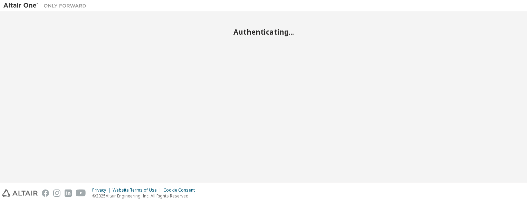  Describe the element at coordinates (264, 32) in the screenshot. I see `h2: Authenticating...` at that location.